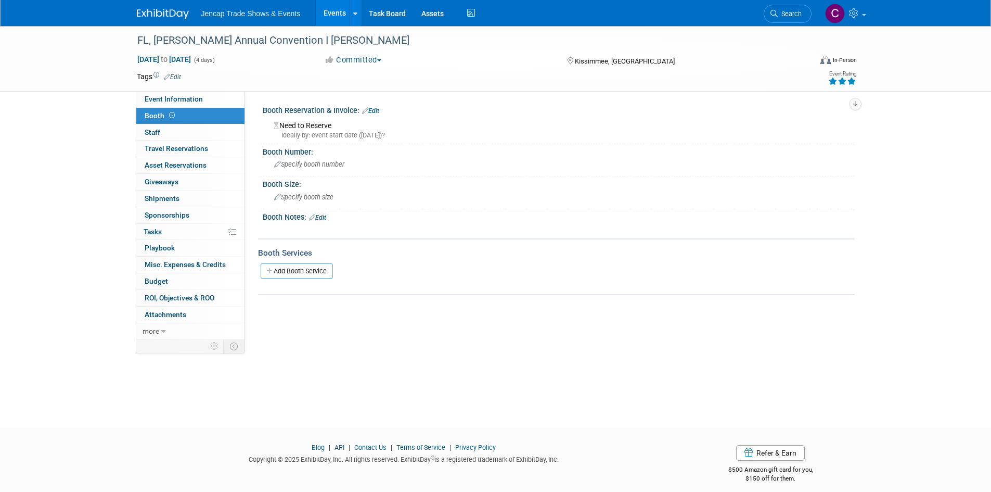 The height and width of the screenshot is (492, 991). I want to click on a: ROI, Objectives & ROO, so click(190, 298).